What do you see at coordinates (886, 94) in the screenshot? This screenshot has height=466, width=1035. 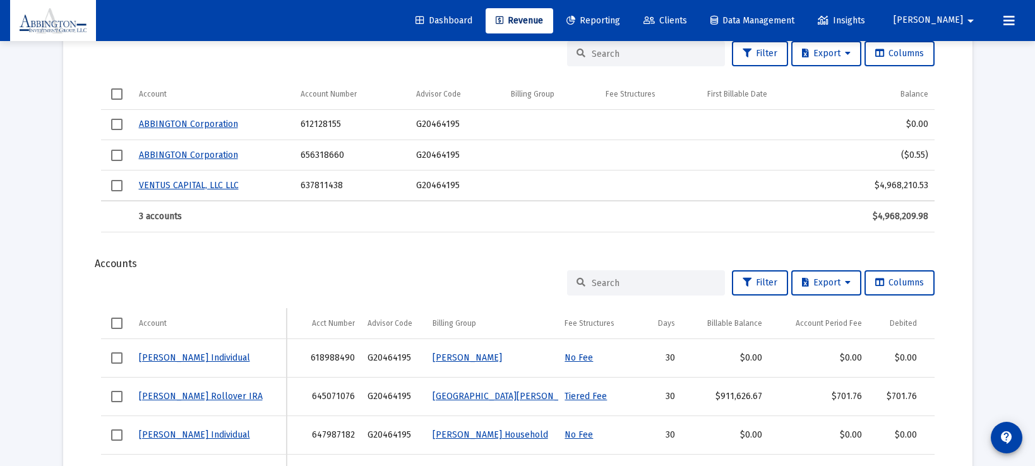 I see `td: Column Balance` at bounding box center [886, 94].